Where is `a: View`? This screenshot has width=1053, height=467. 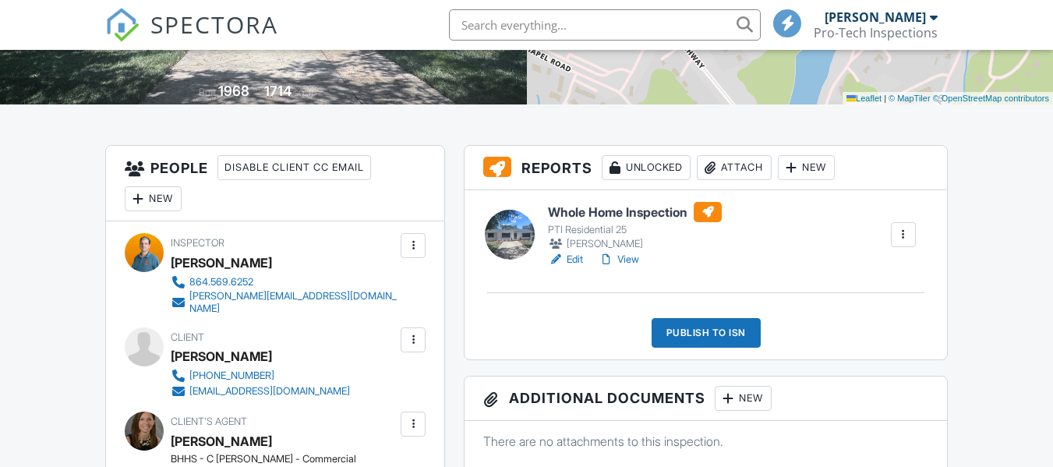 a: View is located at coordinates (619, 260).